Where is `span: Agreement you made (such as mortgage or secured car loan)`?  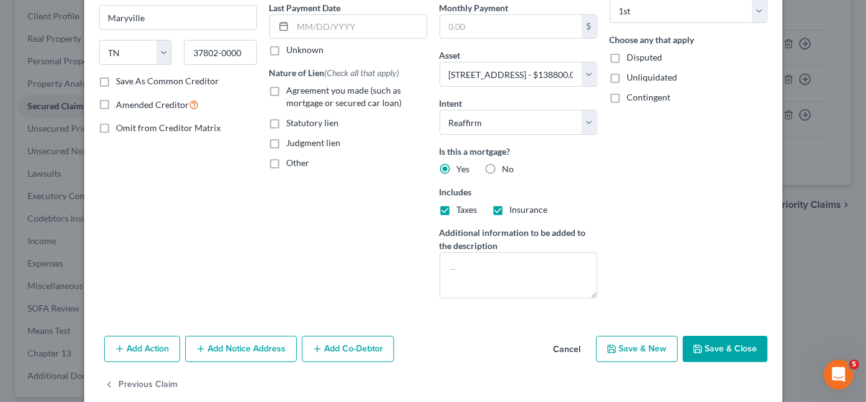 span: Agreement you made (such as mortgage or secured car loan) is located at coordinates (344, 96).